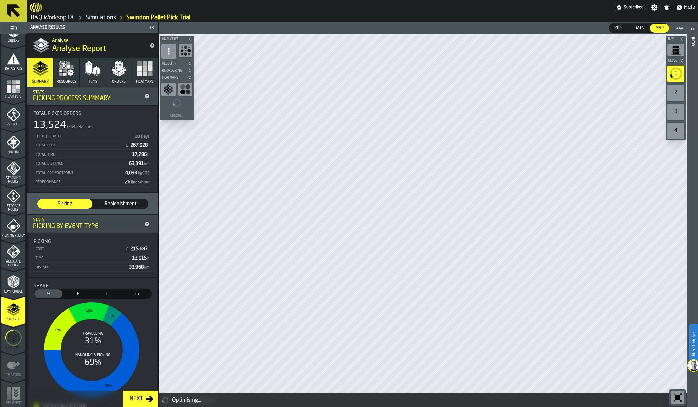  I want to click on li: menu Re-assign, so click(13, 365).